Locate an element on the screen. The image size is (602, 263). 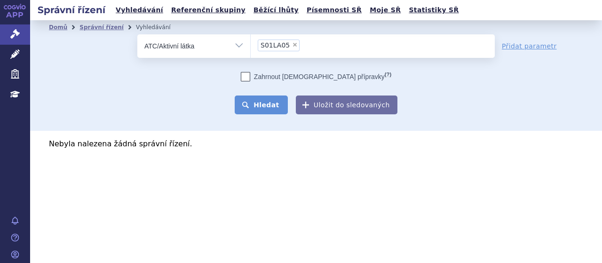
a: Běžící lhůty is located at coordinates (276, 10).